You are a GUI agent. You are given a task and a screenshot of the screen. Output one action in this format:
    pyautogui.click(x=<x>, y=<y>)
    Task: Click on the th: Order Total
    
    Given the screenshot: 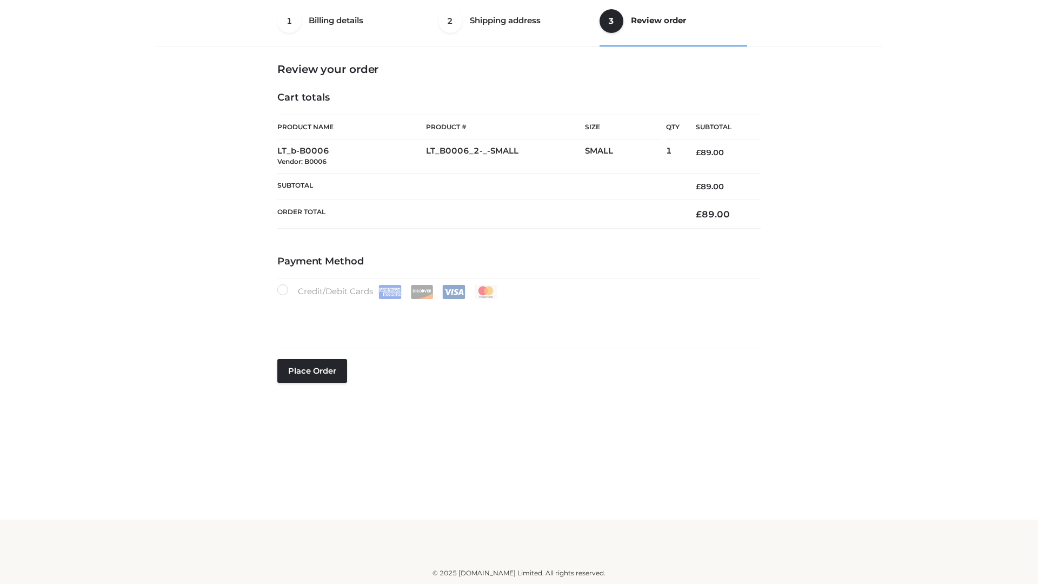 What is the action you would take?
    pyautogui.click(x=479, y=214)
    